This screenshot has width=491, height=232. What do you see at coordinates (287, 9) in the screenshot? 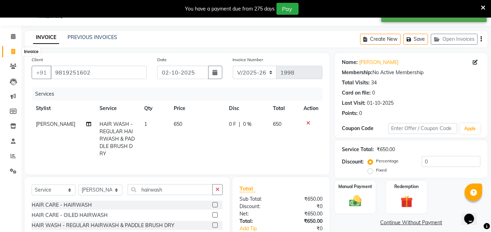
I see `button: Pay` at bounding box center [287, 9].